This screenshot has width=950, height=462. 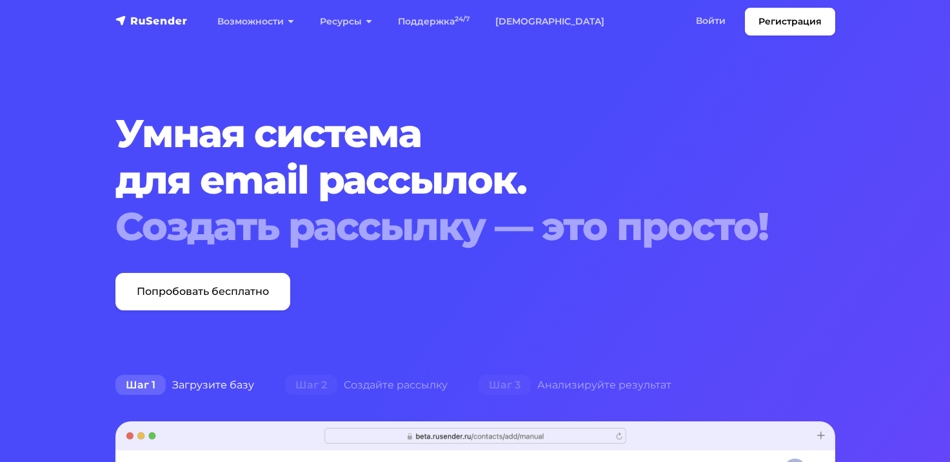 I want to click on a: Войти, so click(x=711, y=21).